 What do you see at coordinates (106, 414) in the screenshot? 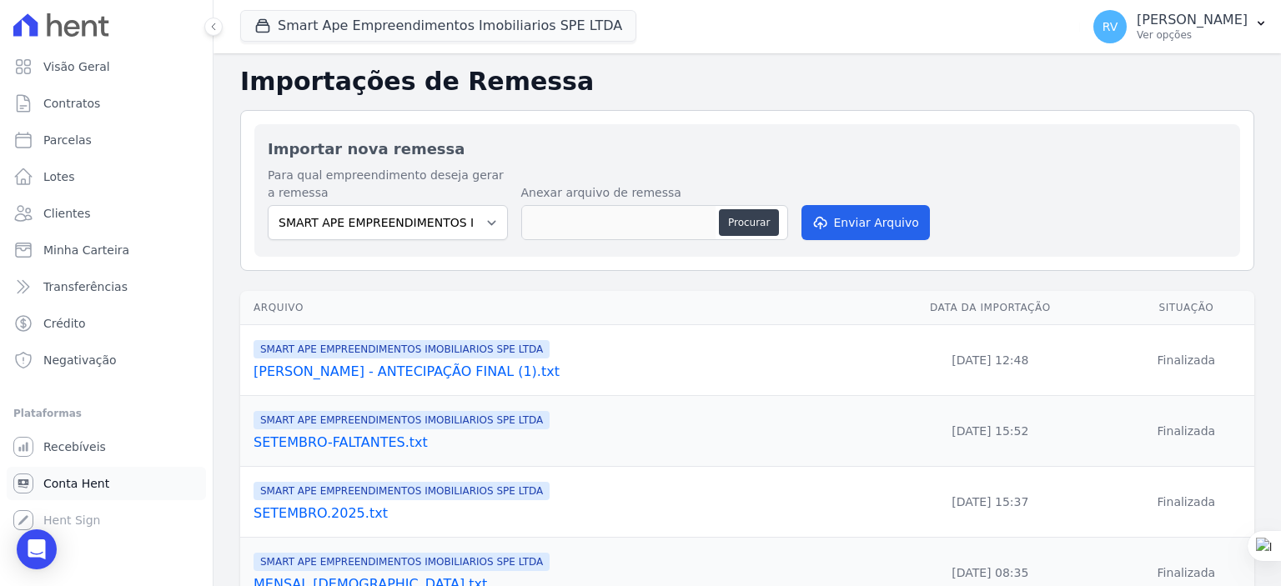
I see `div: Plataformas` at bounding box center [106, 414].